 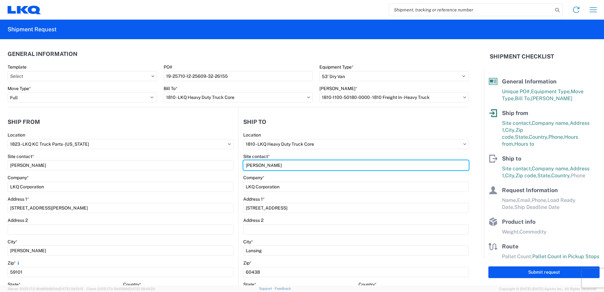 I want to click on span: Weight,, so click(x=510, y=232).